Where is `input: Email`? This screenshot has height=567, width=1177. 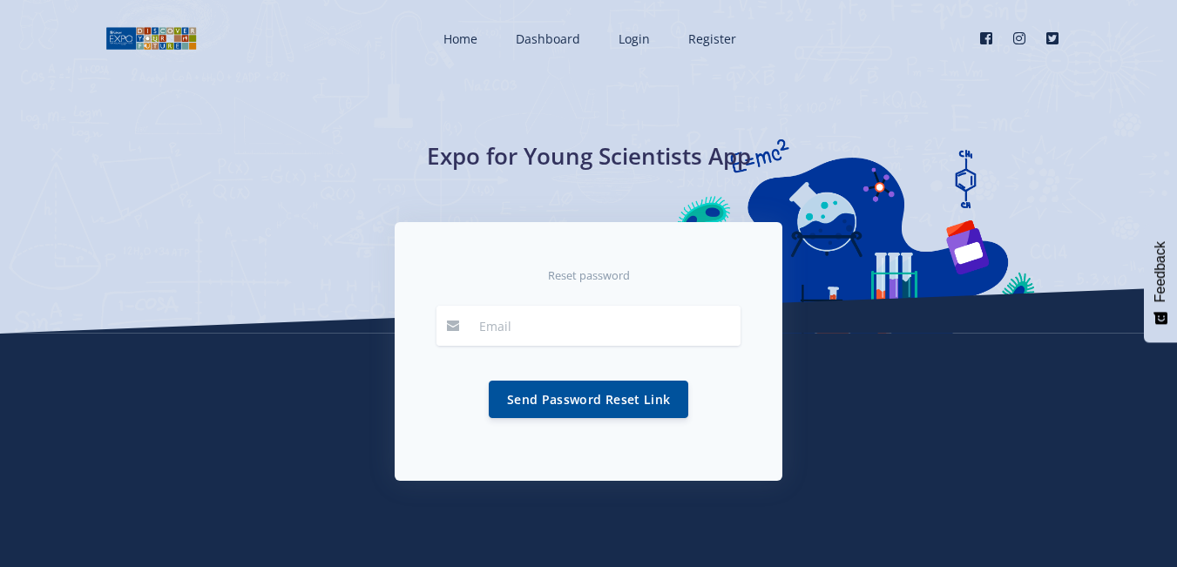 input: Email is located at coordinates (605, 326).